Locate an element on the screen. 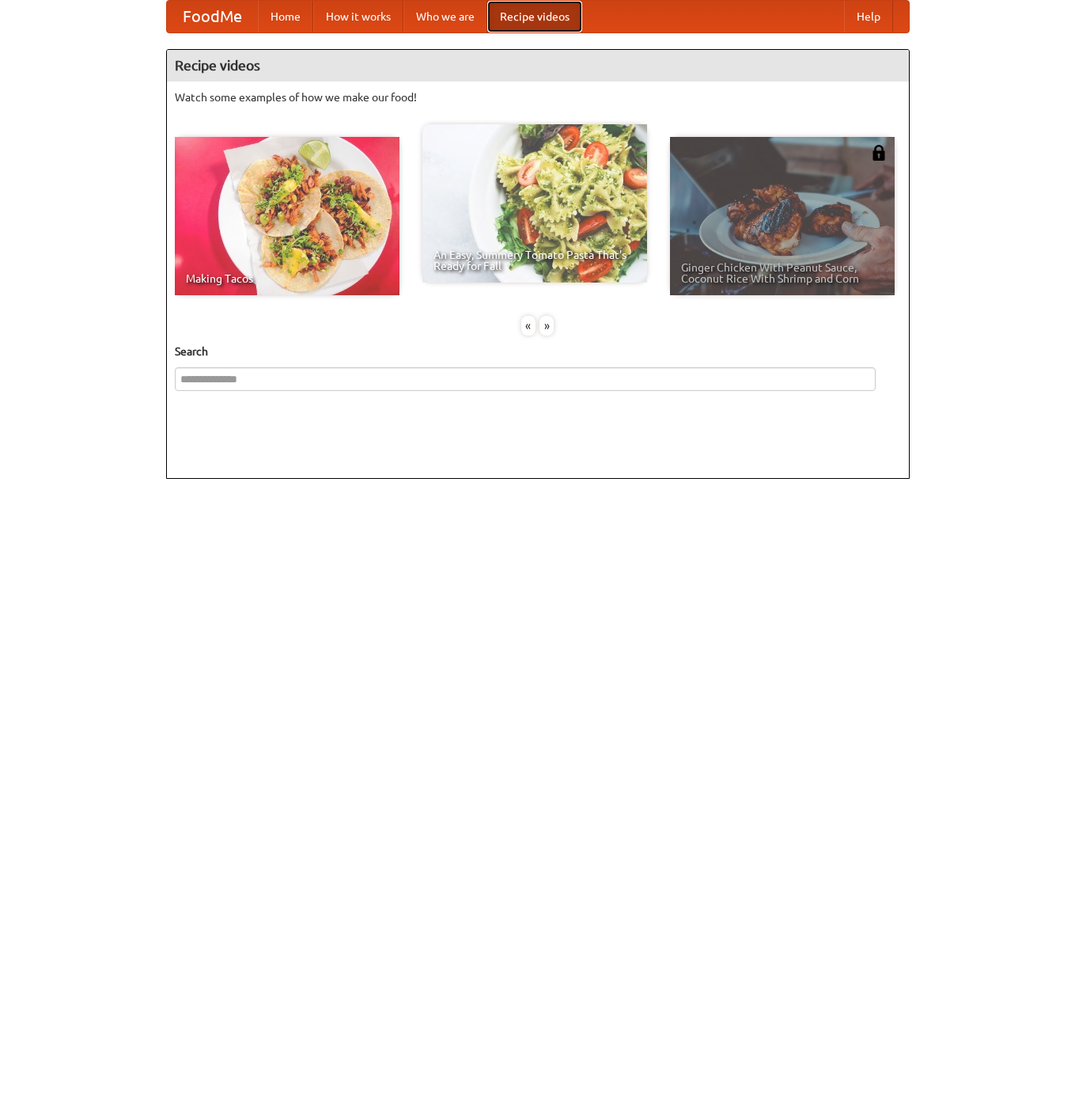  p: Watch some examples of how we make our food! is located at coordinates (538, 98).